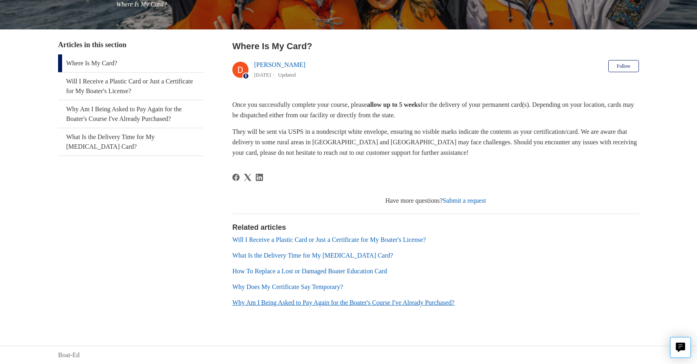 The width and height of the screenshot is (697, 364). I want to click on a: Why Does My Certificate Say Temporary?, so click(288, 287).